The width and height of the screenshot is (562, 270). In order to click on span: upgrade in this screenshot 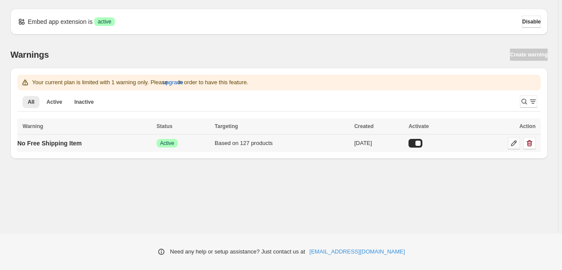, I will do `click(173, 82)`.